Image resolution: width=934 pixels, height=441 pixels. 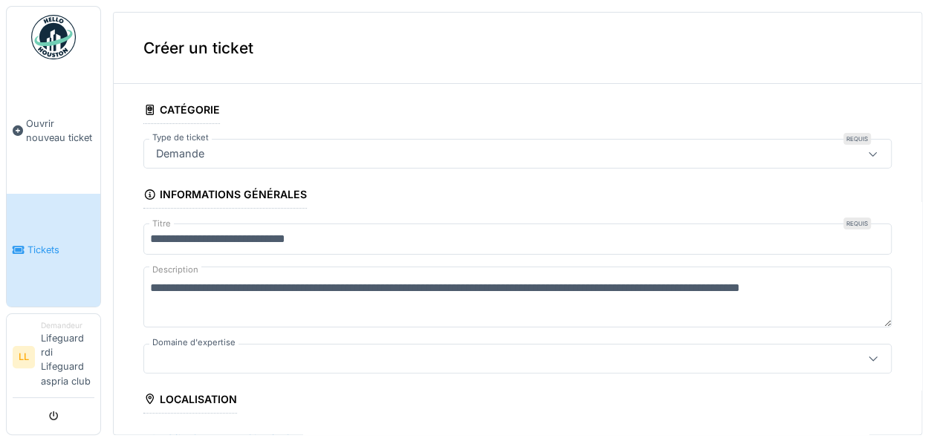 I want to click on a: Ouvrir nouveau ticket, so click(x=54, y=131).